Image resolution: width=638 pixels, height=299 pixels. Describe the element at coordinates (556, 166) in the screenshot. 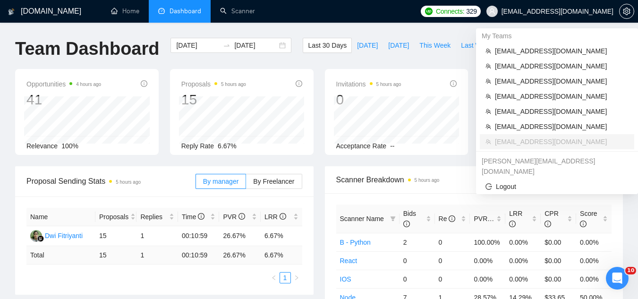

I see `div: julia@socialbloom.io` at that location.